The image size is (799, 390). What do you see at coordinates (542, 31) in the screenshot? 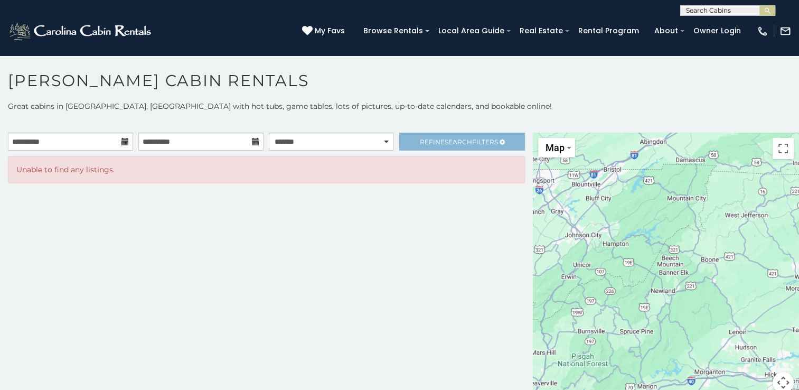
I see `a: Real Estate` at bounding box center [542, 31].